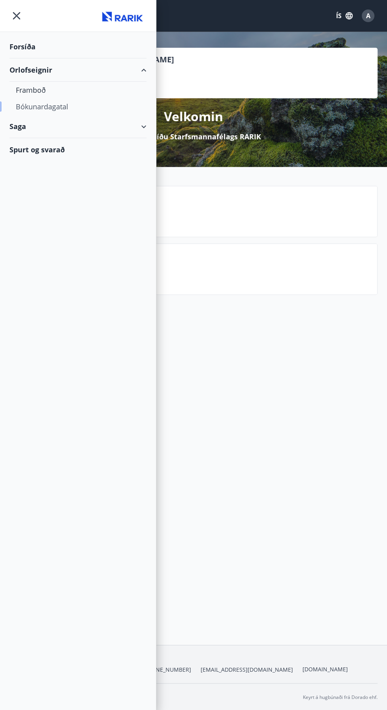 The width and height of the screenshot is (387, 710). I want to click on div: Bókunardagatal, so click(78, 107).